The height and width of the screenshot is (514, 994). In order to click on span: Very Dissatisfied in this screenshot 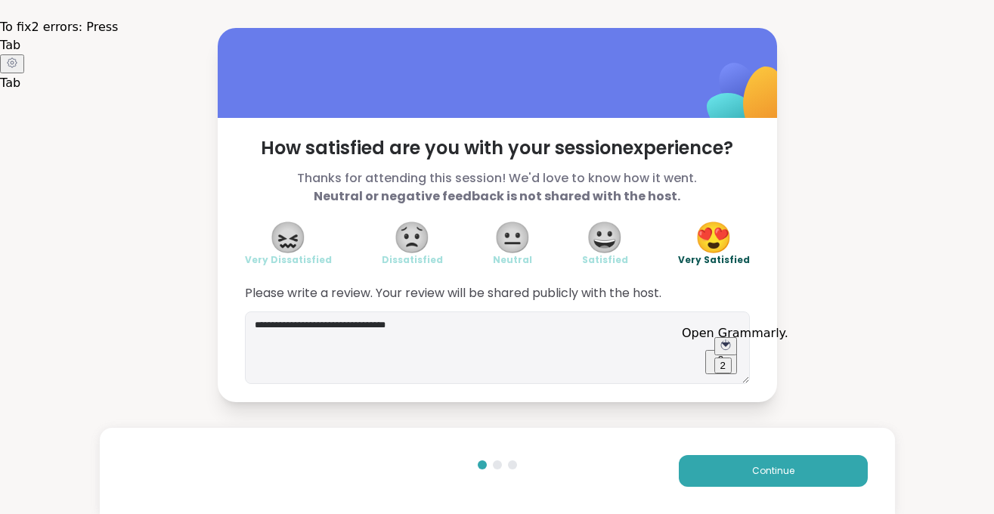, I will do `click(288, 260)`.